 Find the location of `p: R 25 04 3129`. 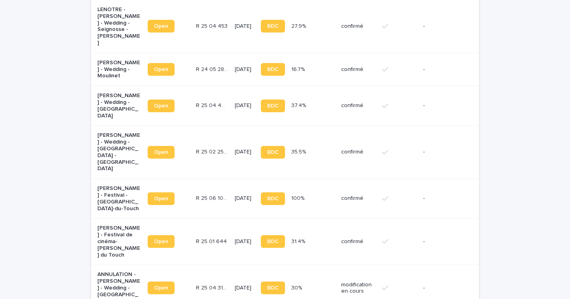

p: R 25 04 3129 is located at coordinates (213, 287).